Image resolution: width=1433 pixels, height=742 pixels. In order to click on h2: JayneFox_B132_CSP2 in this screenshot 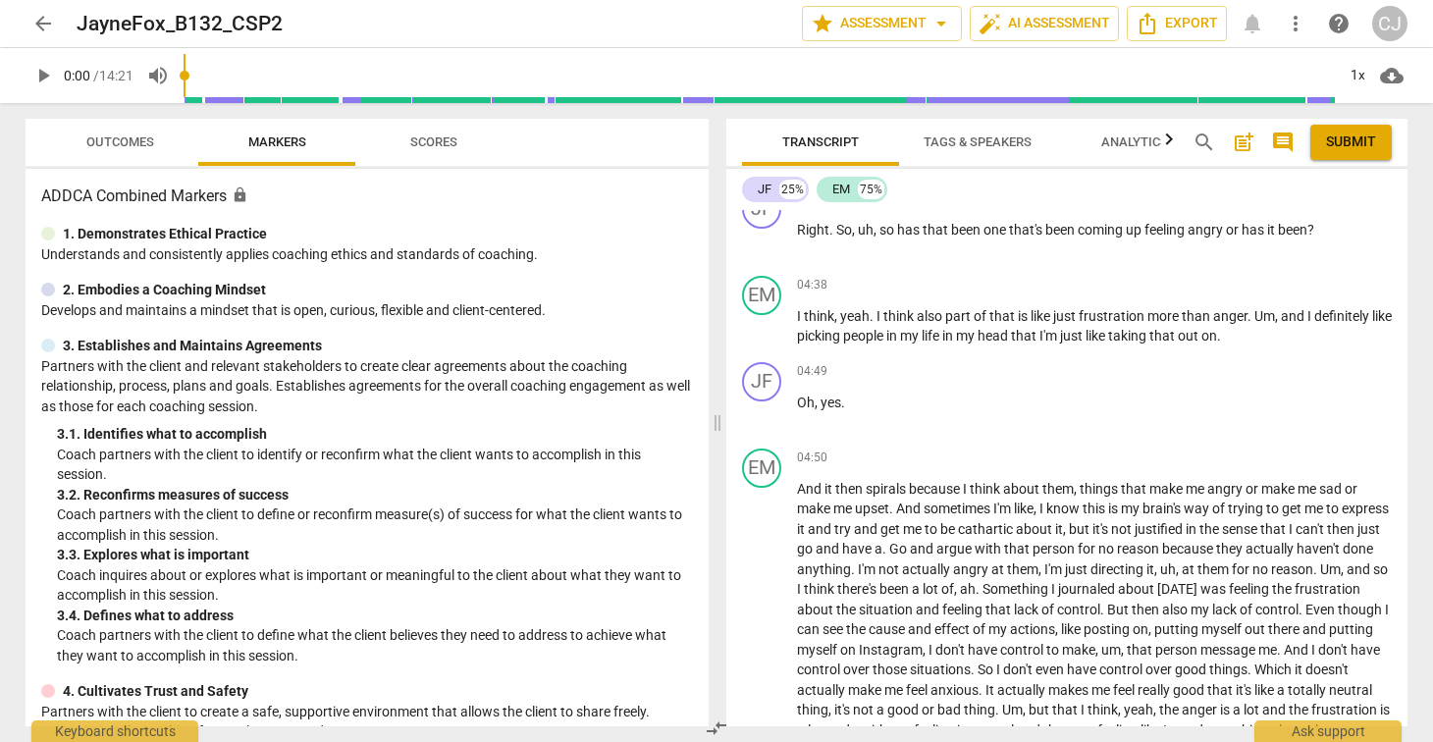, I will do `click(180, 24)`.